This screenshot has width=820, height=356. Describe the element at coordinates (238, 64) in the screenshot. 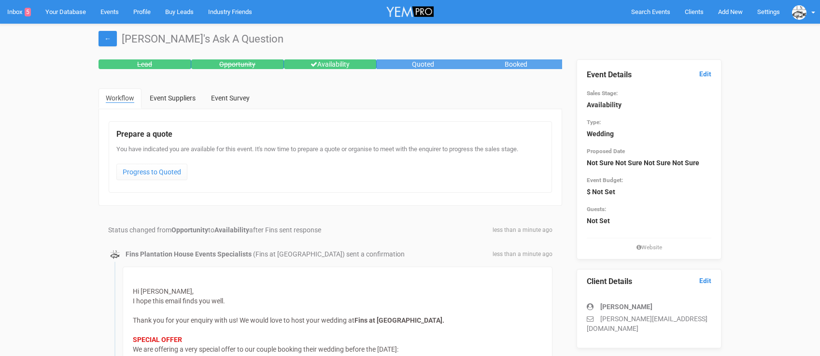

I see `div: Opportunity` at that location.